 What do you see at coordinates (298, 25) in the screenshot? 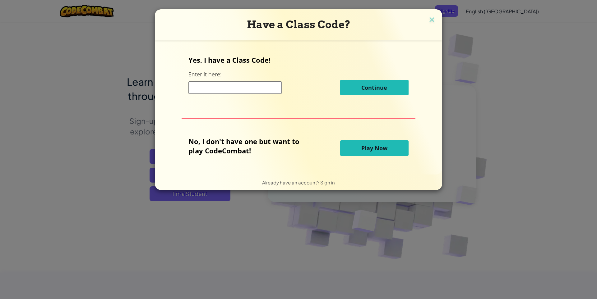
I see `span: Have a Class Code?` at bounding box center [298, 25].